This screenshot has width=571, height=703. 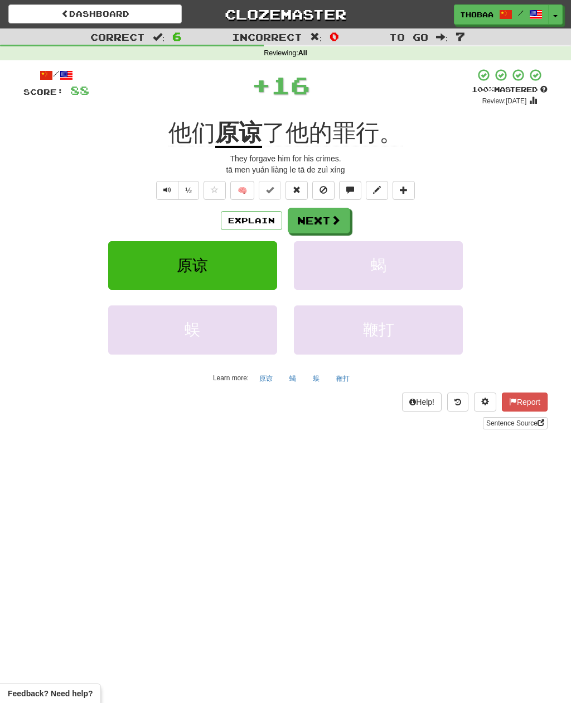 I want to click on button: Play sentence audio (ctl+space), so click(x=167, y=190).